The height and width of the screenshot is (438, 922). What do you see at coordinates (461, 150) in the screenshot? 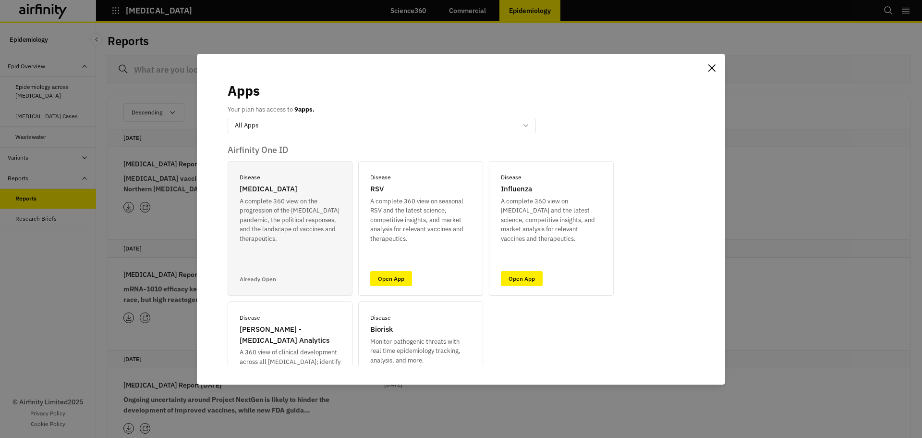
I see `p: Airfinity One ID` at bounding box center [461, 150].